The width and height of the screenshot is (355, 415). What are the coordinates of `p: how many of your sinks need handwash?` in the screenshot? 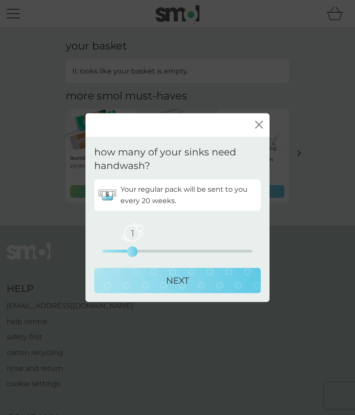 It's located at (177, 159).